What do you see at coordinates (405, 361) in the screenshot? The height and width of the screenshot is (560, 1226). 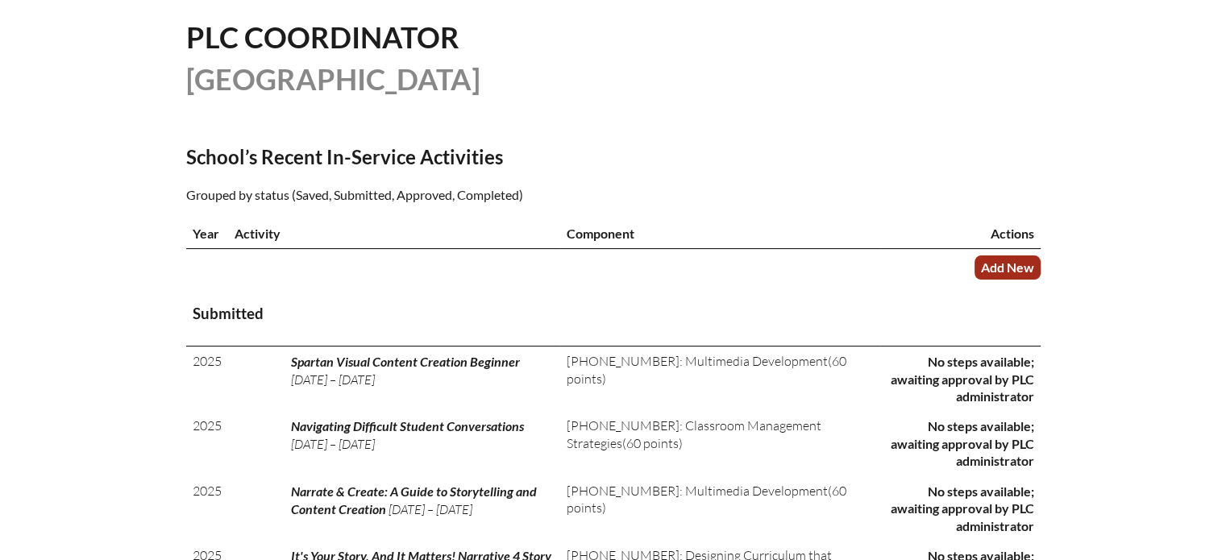 I see `span: Spartan Visual Content Creation Beginner` at bounding box center [405, 361].